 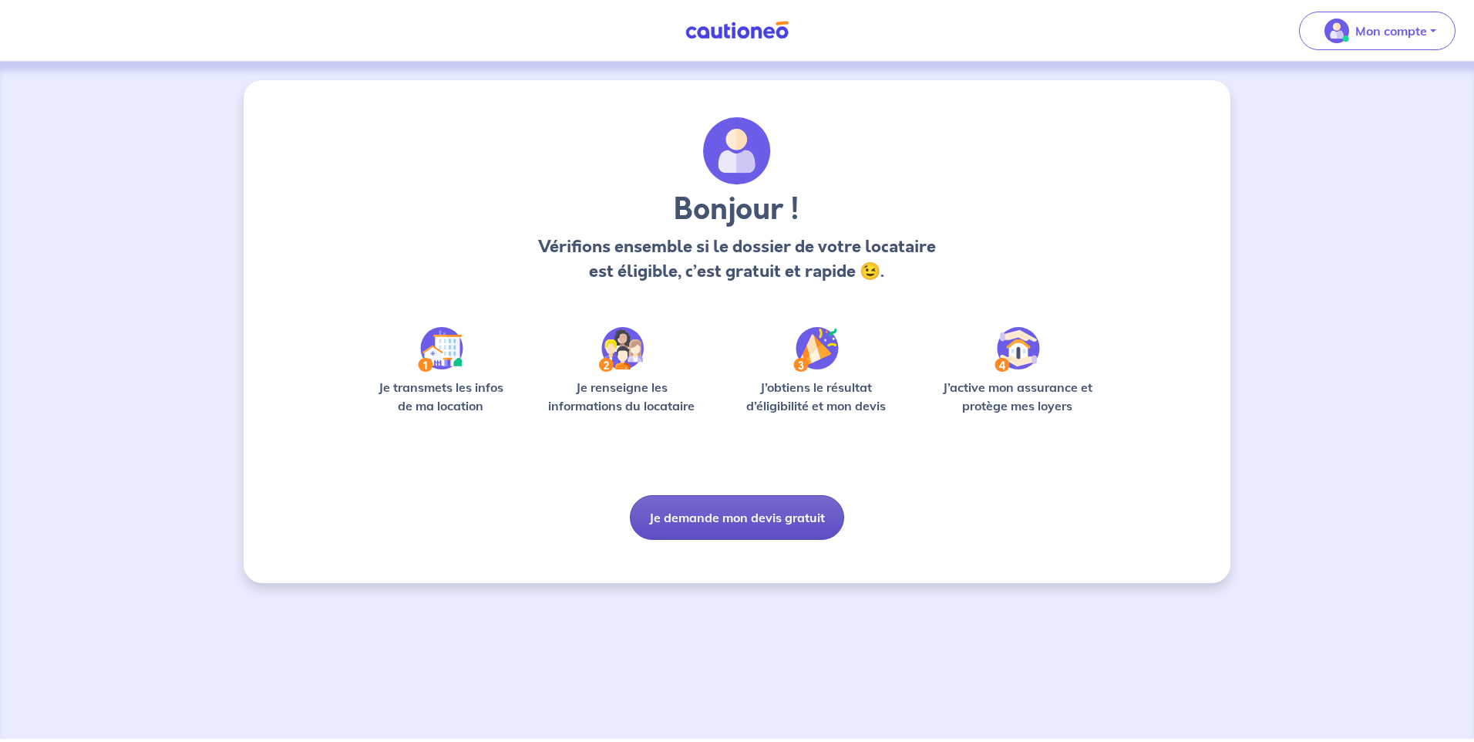 What do you see at coordinates (1017, 349) in the screenshot?
I see `img: /static/bfff1cf634d835d9112899e6a3df1a5d/Step-4.svg` at bounding box center [1017, 349].